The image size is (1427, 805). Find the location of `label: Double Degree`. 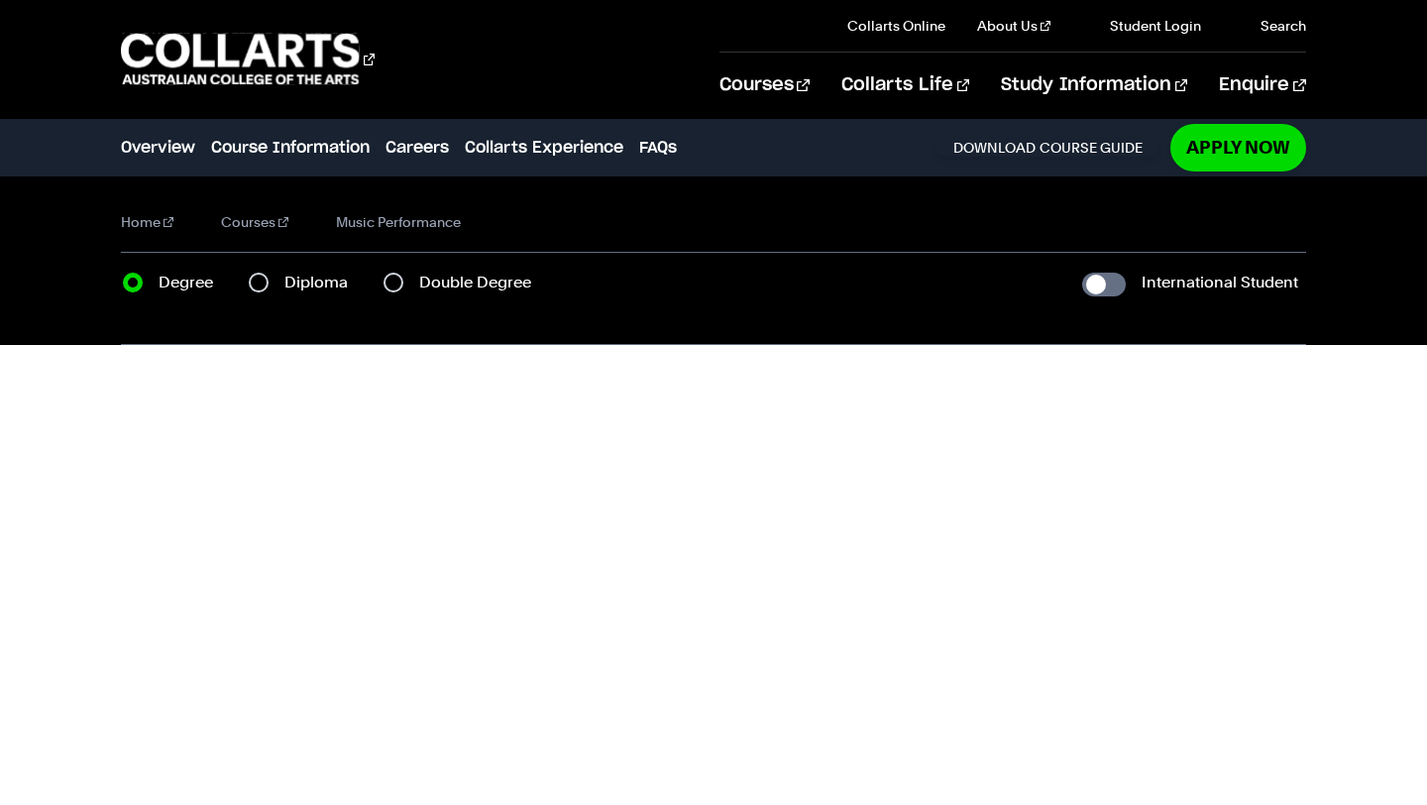

label: Double Degree is located at coordinates (481, 283).